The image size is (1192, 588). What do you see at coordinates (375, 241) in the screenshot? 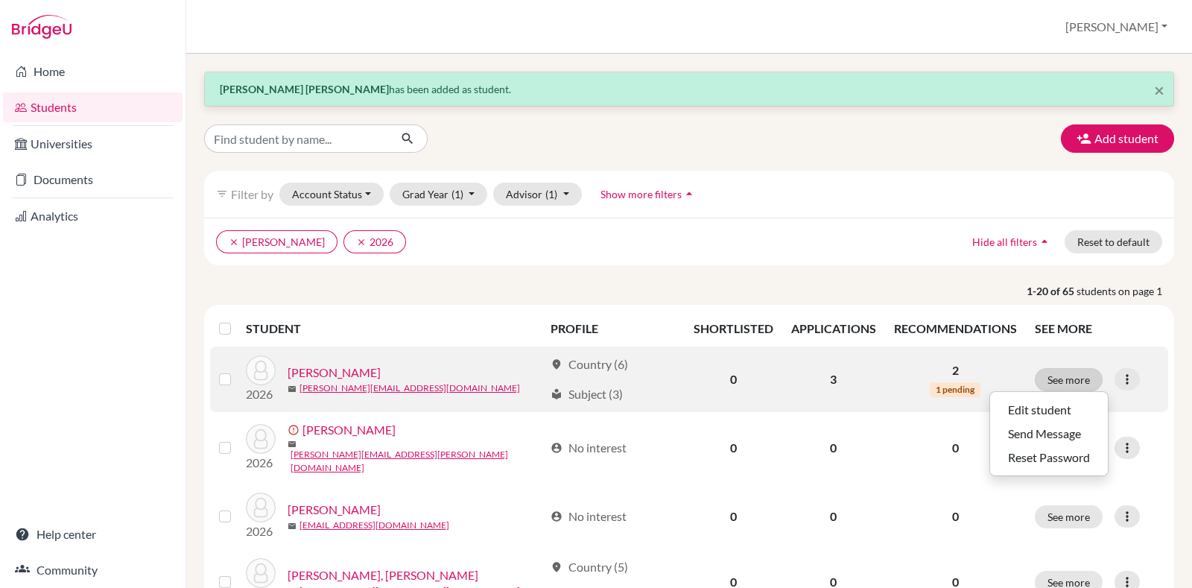
I see `button: clear2026` at bounding box center [375, 241].